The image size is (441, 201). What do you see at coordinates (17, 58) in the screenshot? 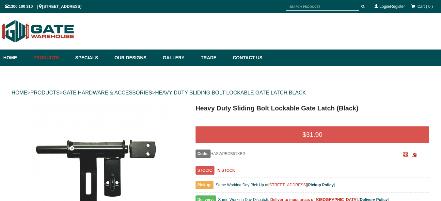
I see `a: Home` at bounding box center [17, 58].